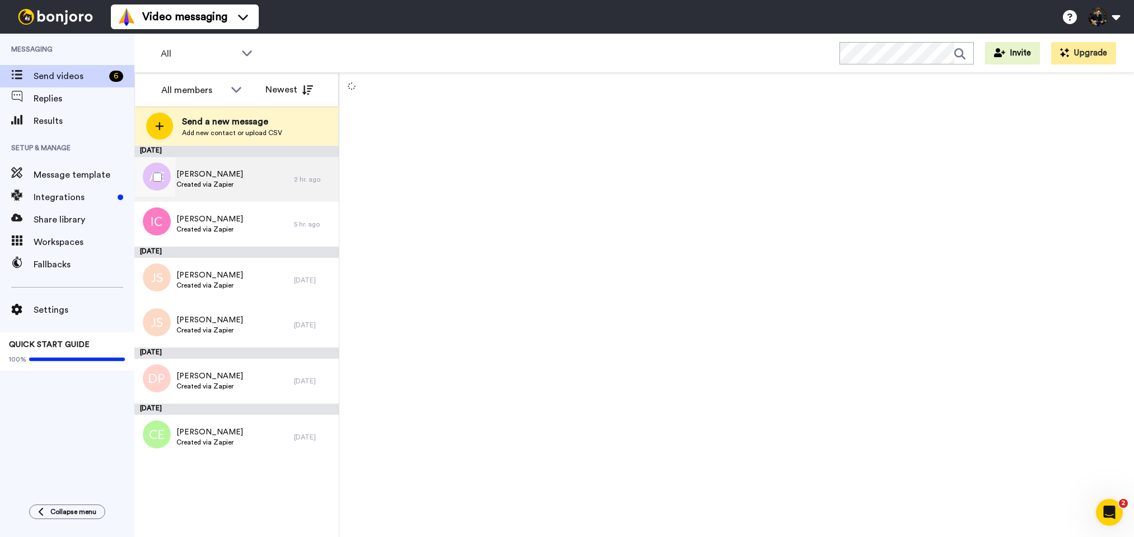 This screenshot has height=537, width=1134. Describe the element at coordinates (1013, 53) in the screenshot. I see `button: Invite` at that location.